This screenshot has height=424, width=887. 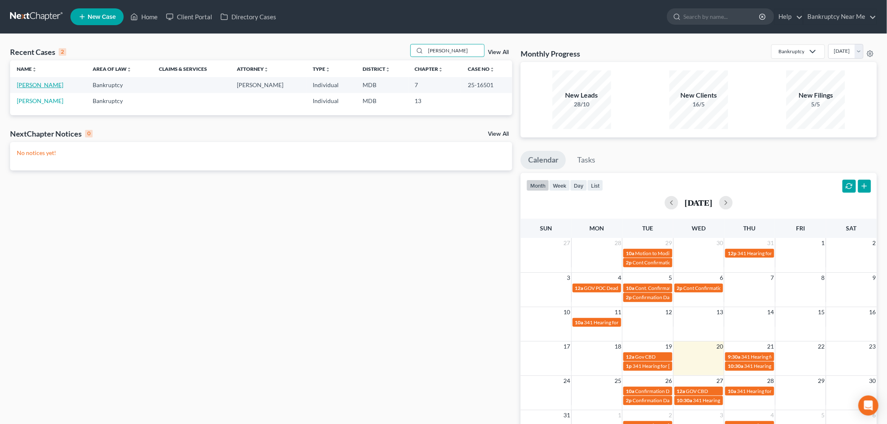 What do you see at coordinates (567, 243) in the screenshot?
I see `span: 27` at bounding box center [567, 243].